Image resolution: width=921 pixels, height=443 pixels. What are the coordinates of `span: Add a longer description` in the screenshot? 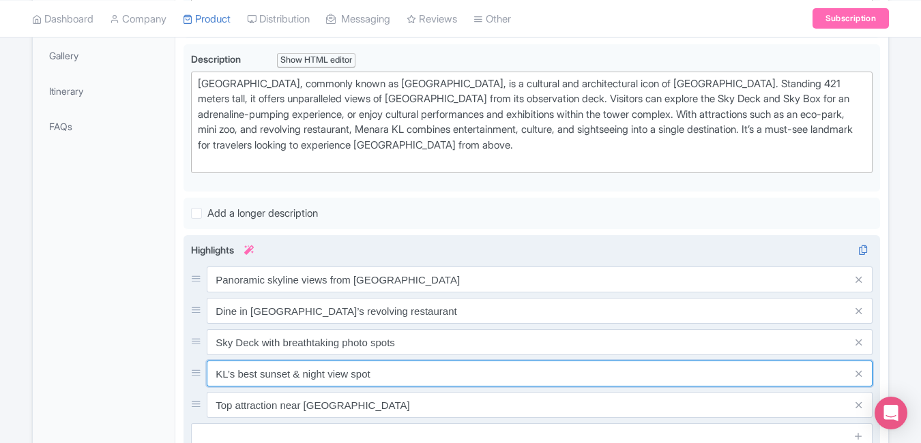 It's located at (263, 213).